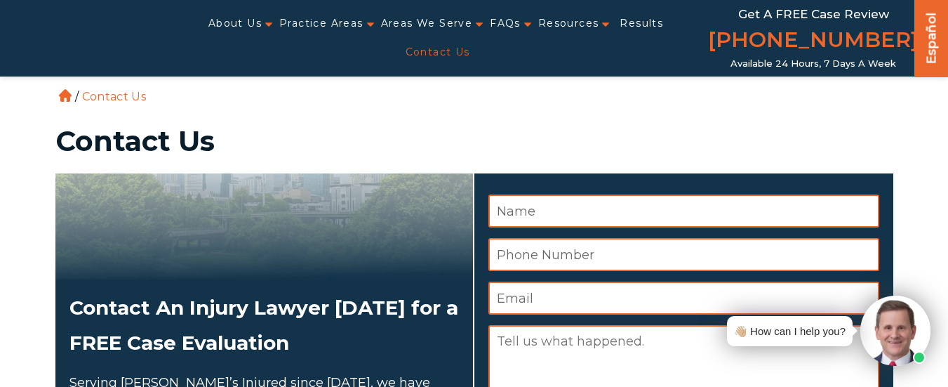 The image size is (948, 387). What do you see at coordinates (86, 39) in the screenshot?
I see `img: Auger & Auger Accident and Injury Lawyers Logo` at bounding box center [86, 39].